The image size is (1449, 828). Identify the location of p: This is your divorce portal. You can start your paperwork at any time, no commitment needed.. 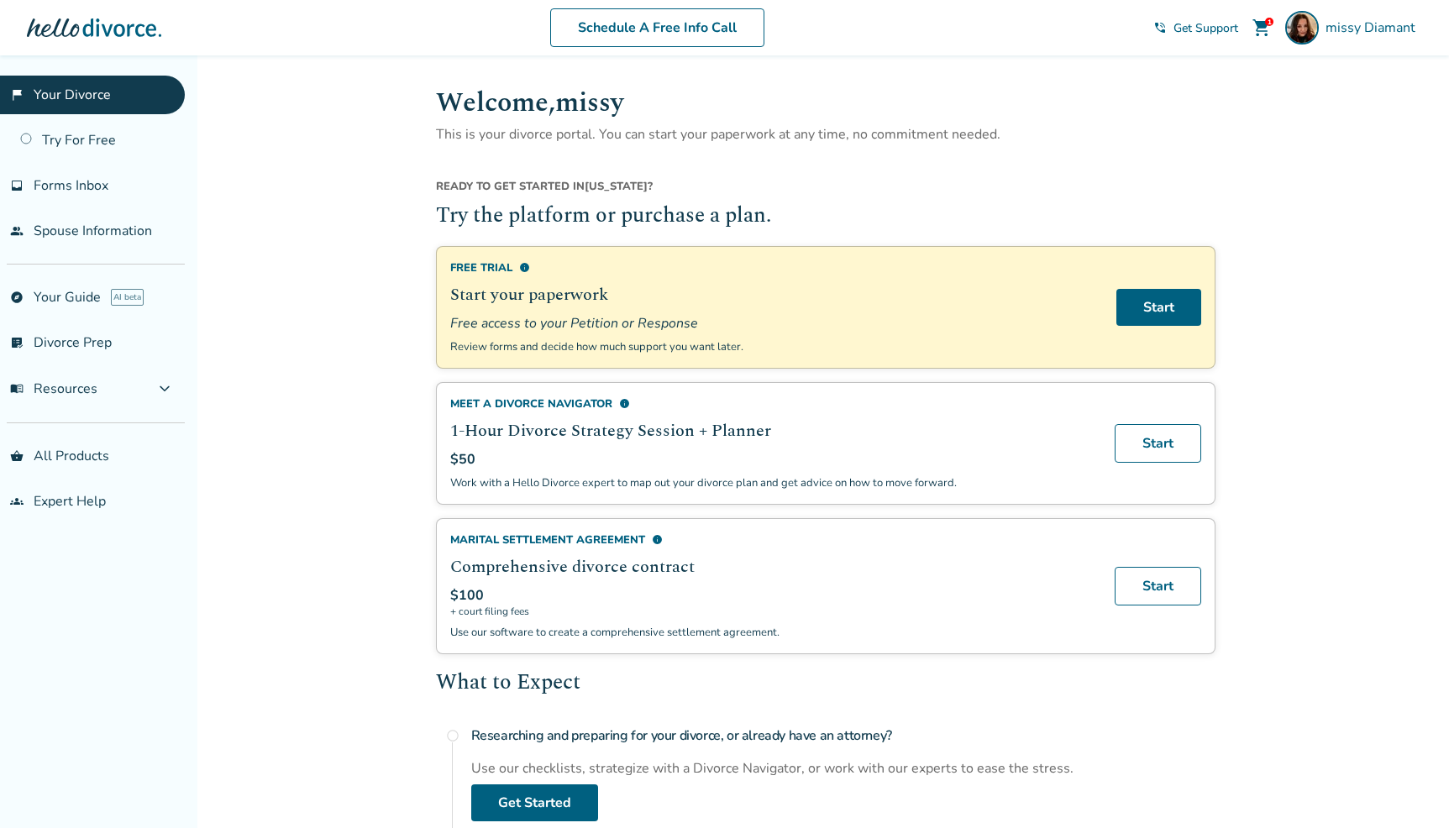
(826, 134).